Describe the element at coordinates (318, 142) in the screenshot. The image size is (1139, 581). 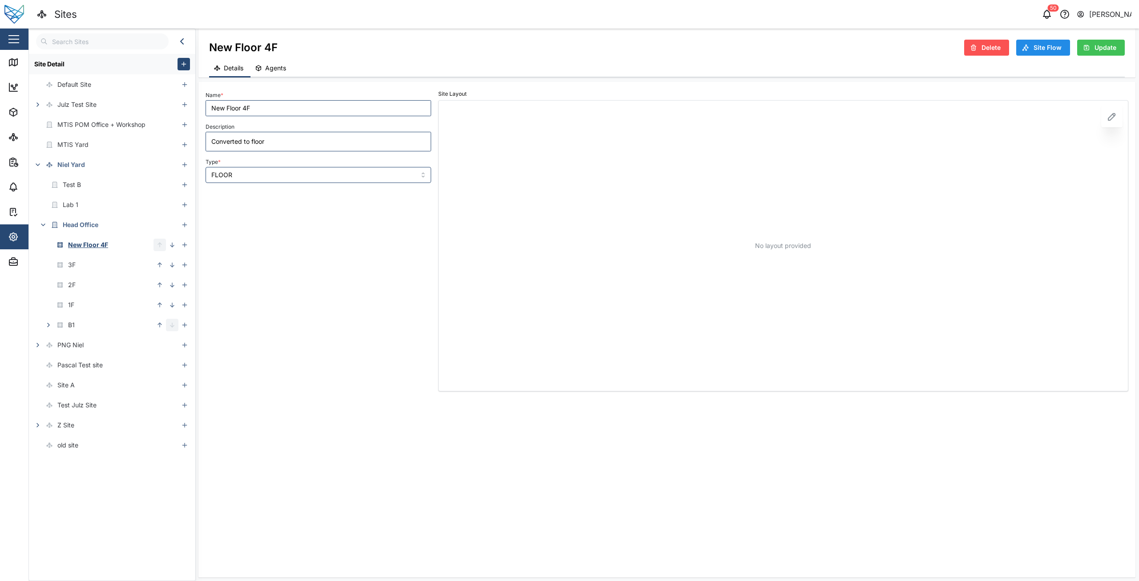
I see `textarea: Converted to floor` at that location.